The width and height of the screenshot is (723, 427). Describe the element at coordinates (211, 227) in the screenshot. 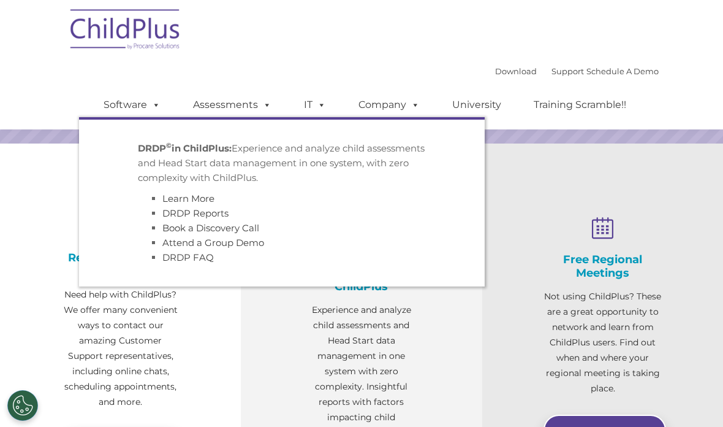

I see `a: Book a Discovery Call` at that location.